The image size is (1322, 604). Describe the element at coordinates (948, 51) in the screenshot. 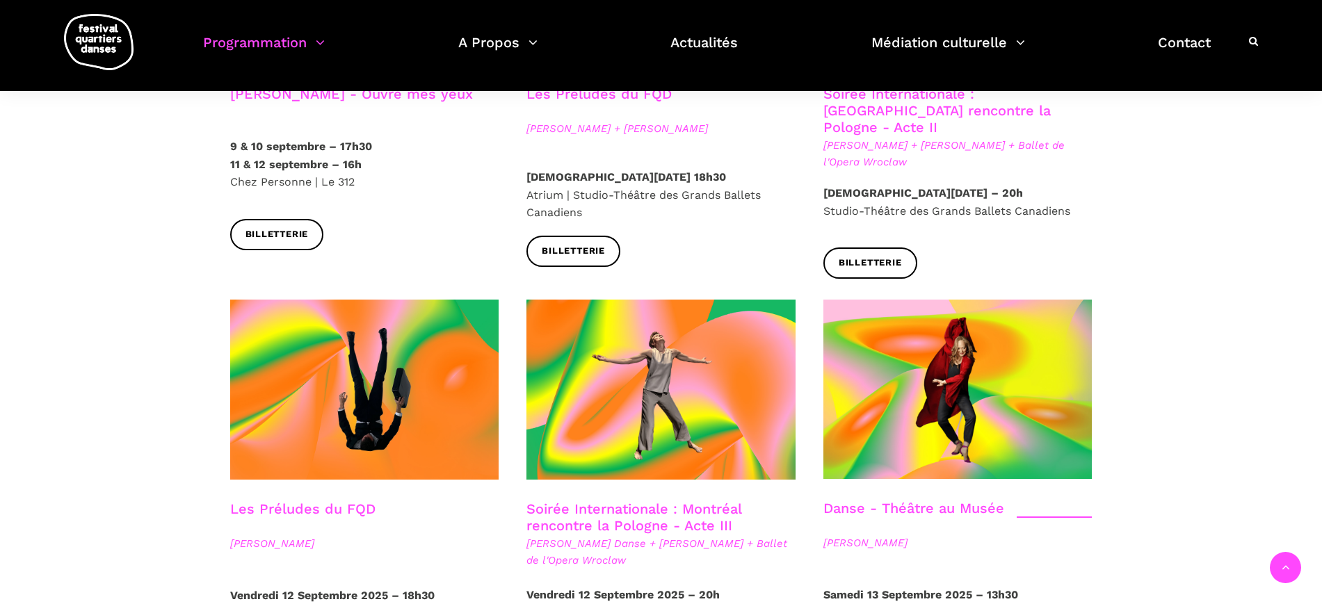

I see `a: Médiation culturelle` at that location.